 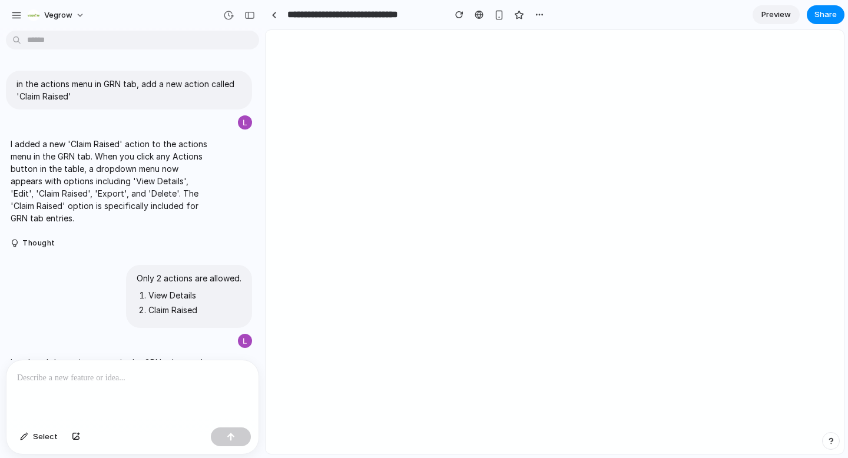 What do you see at coordinates (58, 15) in the screenshot?
I see `span: Vegrow` at bounding box center [58, 15].